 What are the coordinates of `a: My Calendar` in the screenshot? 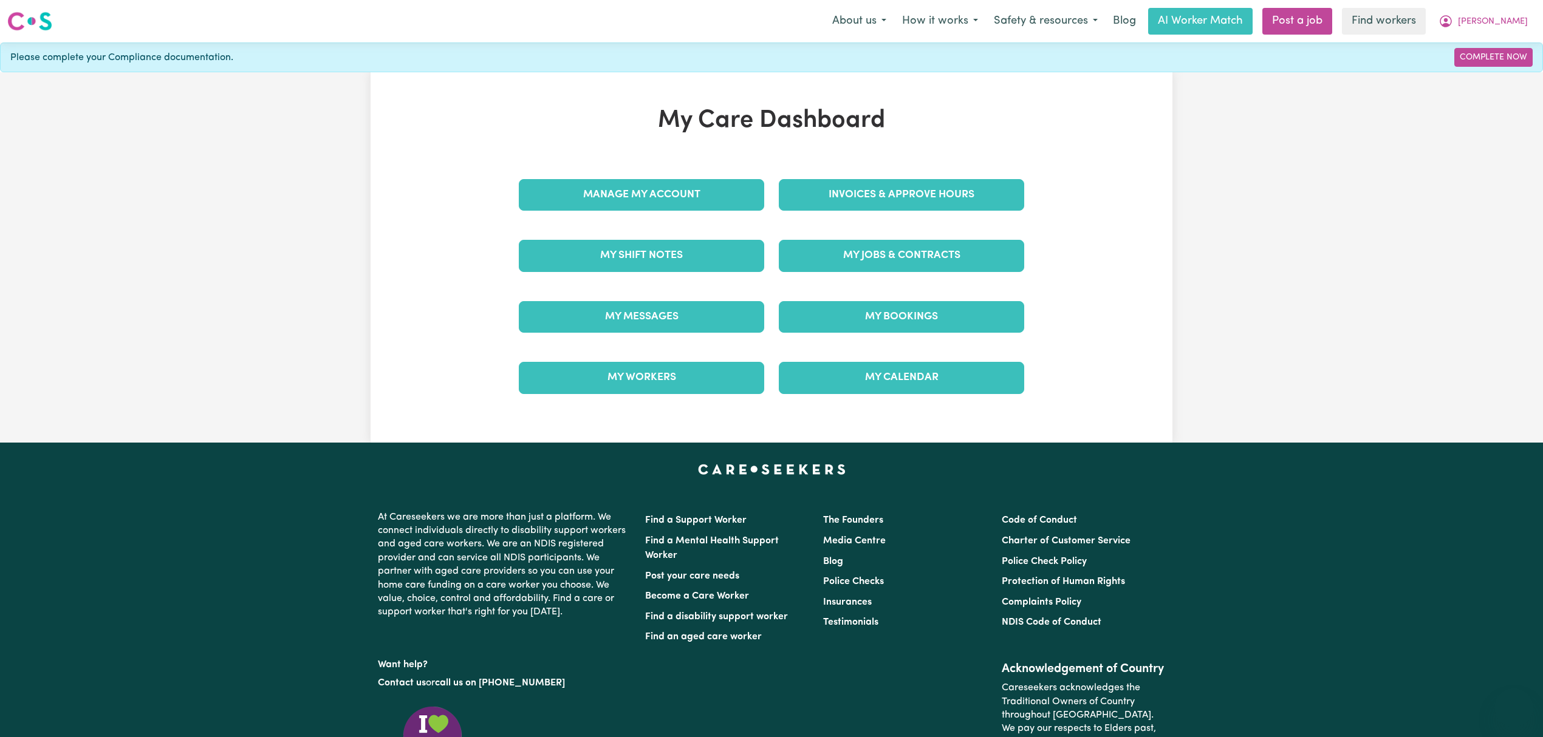 It's located at (901, 378).